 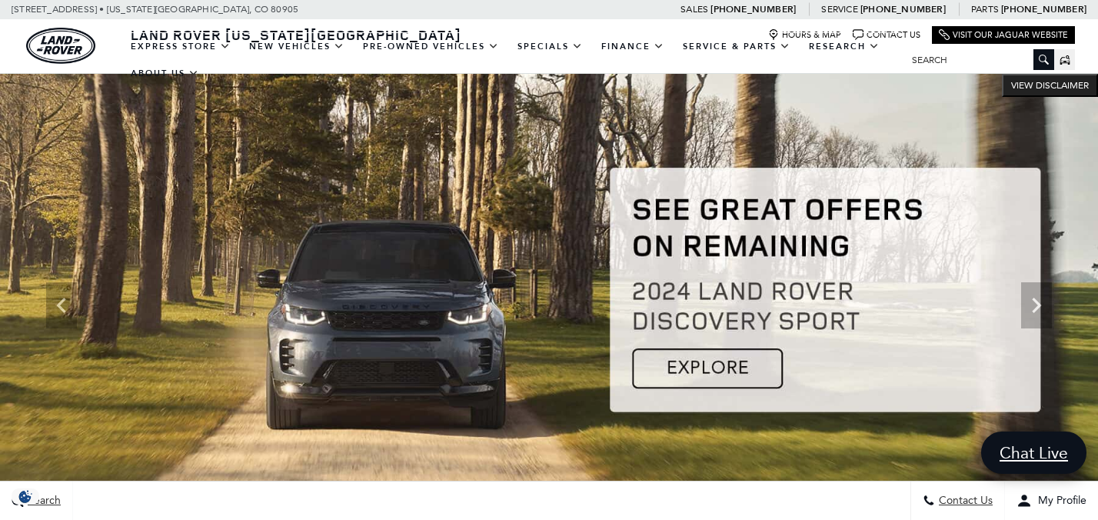 I want to click on a: EXPRESS STORE, so click(x=181, y=46).